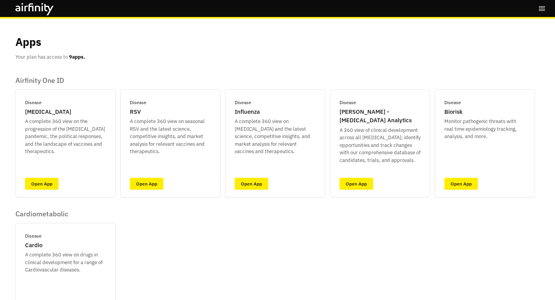  What do you see at coordinates (275, 81) in the screenshot?
I see `p: Airfinity One ID` at bounding box center [275, 81].